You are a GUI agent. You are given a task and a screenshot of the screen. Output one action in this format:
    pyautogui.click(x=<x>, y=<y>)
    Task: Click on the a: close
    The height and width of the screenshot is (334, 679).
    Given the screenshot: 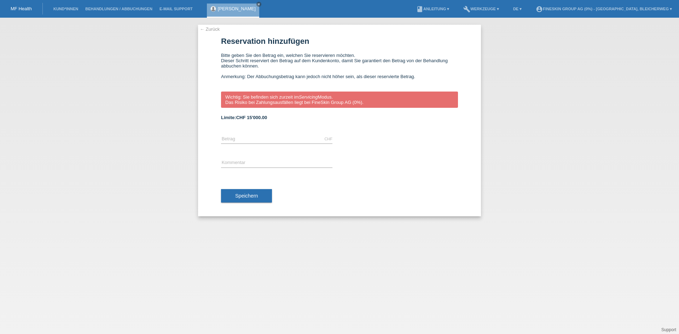 What is the action you would take?
    pyautogui.click(x=259, y=4)
    